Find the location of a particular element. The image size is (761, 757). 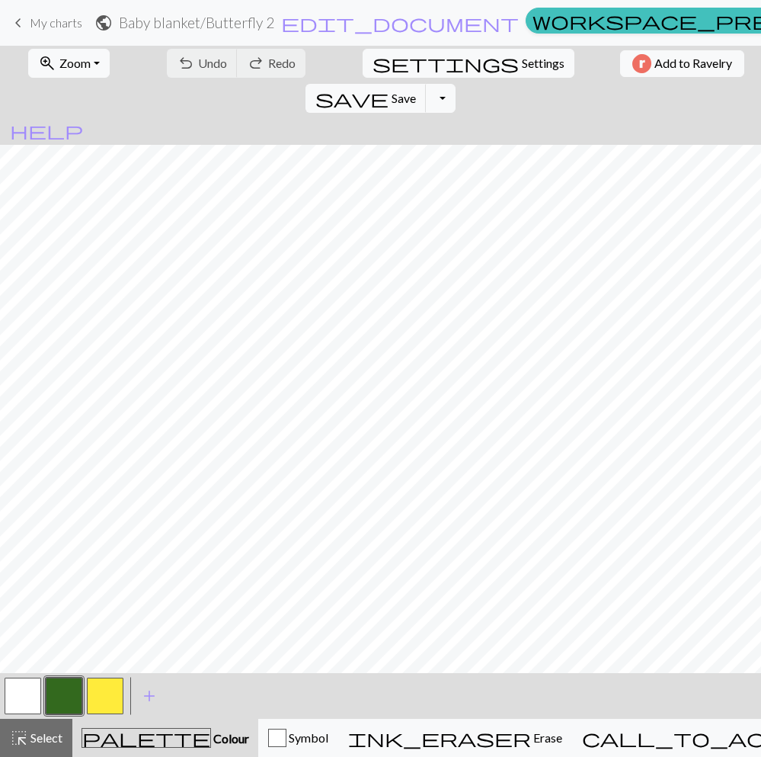

span: Zoom is located at coordinates (75, 62).